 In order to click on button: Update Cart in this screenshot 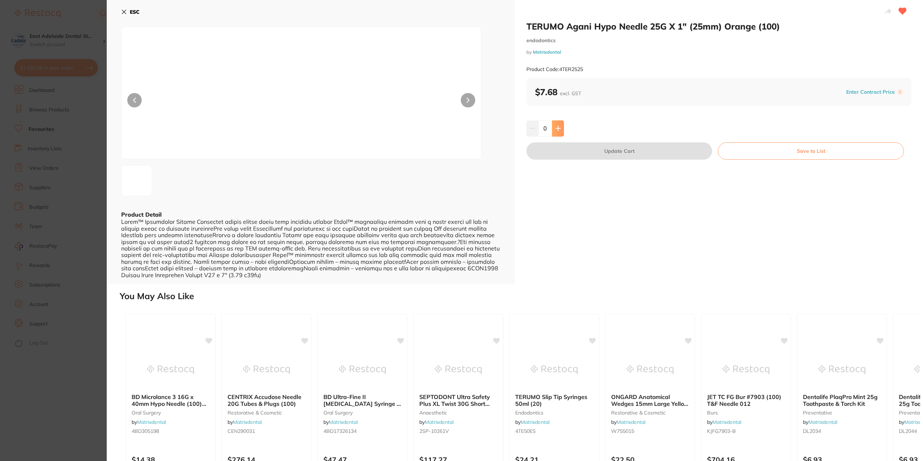, I will do `click(619, 151)`.